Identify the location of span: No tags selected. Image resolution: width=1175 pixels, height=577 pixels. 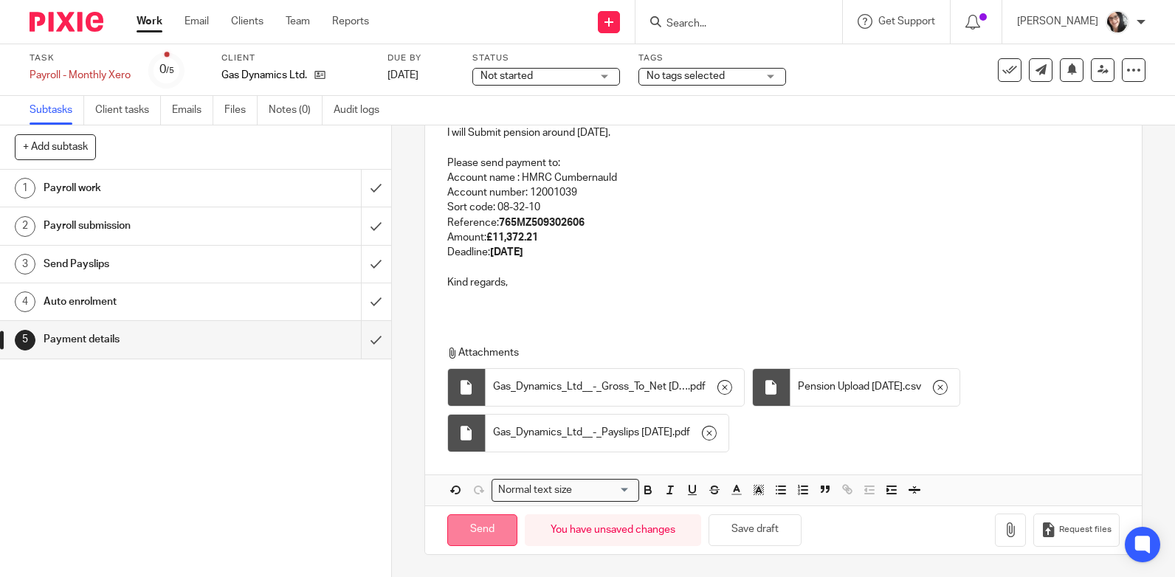
(686, 76).